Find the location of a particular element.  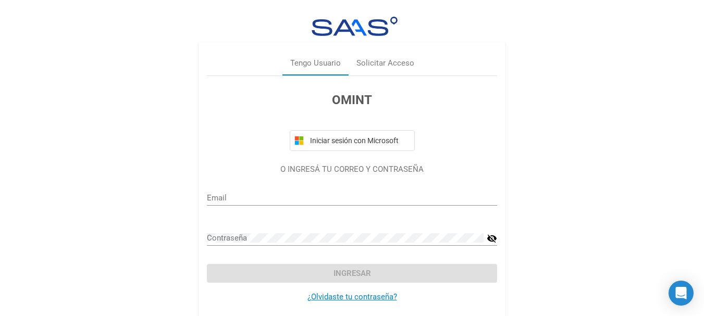

span: Iniciar sesión con Microsoft is located at coordinates (359, 141).